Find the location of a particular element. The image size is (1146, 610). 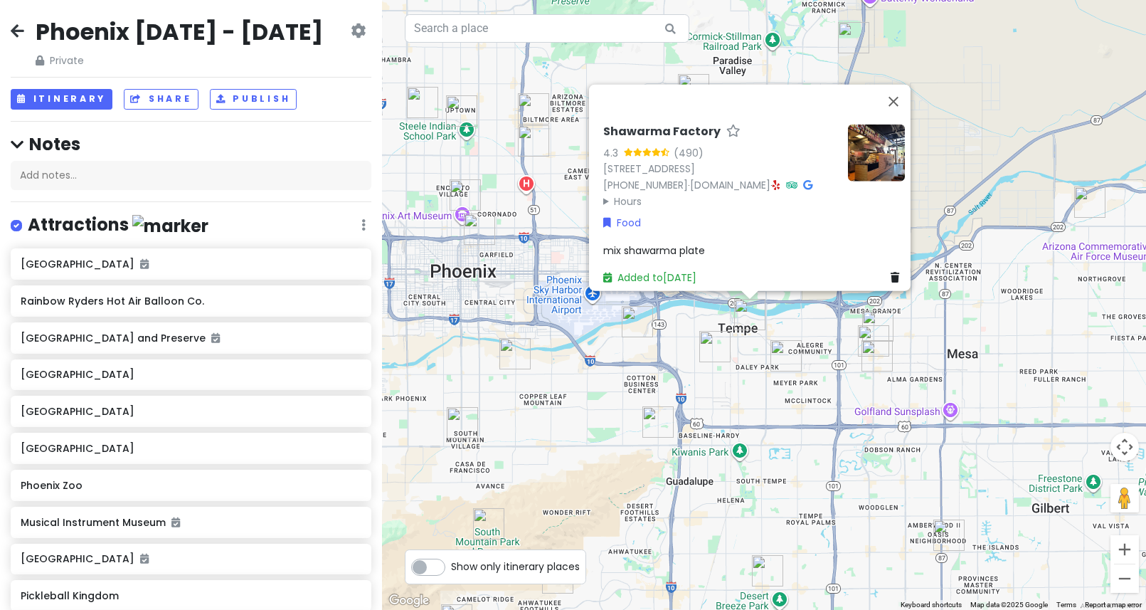

div: (490) is located at coordinates (689, 152).